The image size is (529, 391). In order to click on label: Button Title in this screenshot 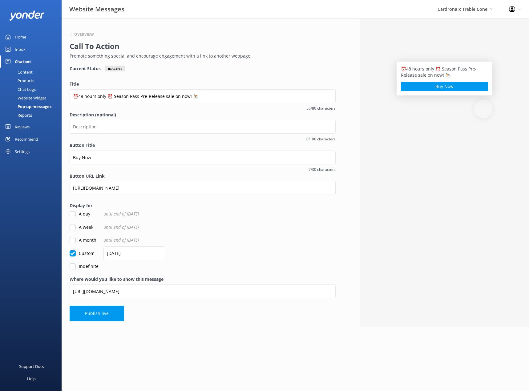, I will do `click(202, 145)`.